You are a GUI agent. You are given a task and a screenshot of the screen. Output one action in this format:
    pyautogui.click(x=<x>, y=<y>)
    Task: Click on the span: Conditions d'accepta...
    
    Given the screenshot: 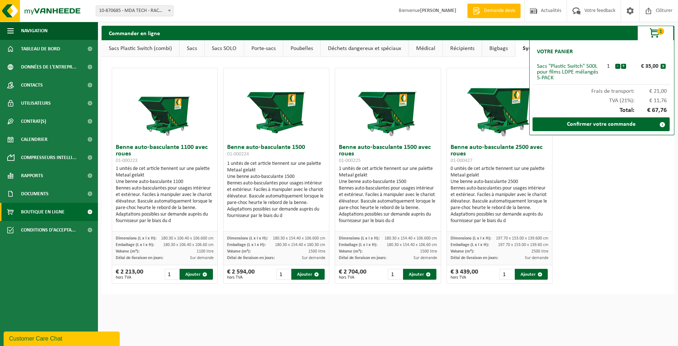 What is the action you would take?
    pyautogui.click(x=48, y=230)
    